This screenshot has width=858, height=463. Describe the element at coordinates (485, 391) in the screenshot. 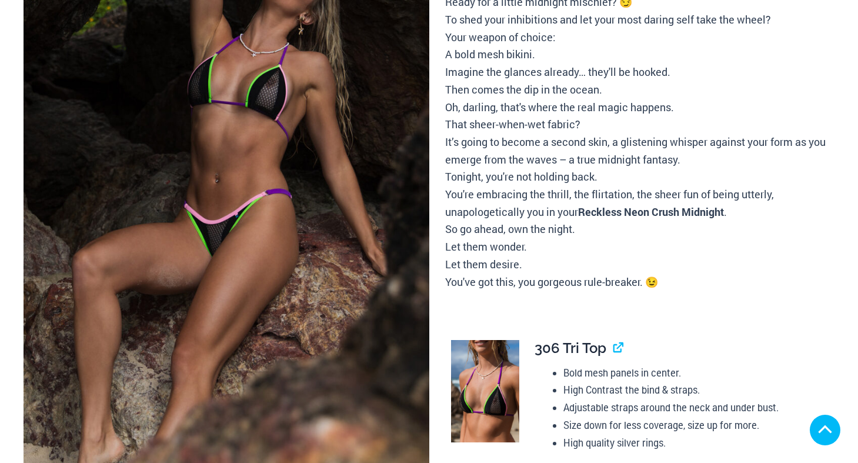

I see `a: Reckless Neon Crush Black Neon 306 Tri Top` at that location.